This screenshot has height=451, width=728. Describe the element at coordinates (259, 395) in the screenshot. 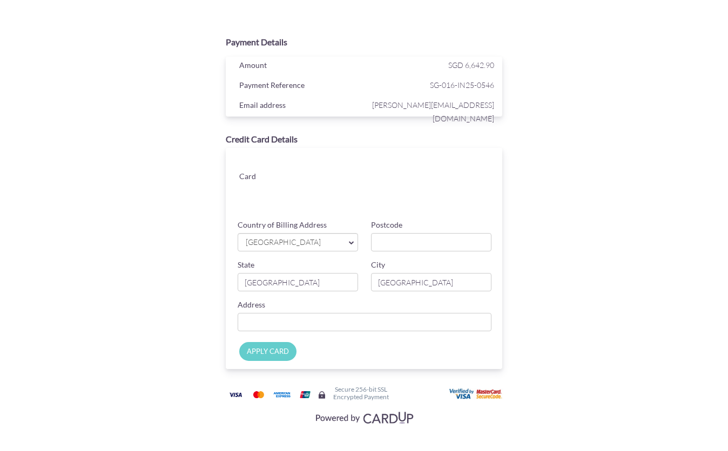

I see `img: Mastercard` at that location.